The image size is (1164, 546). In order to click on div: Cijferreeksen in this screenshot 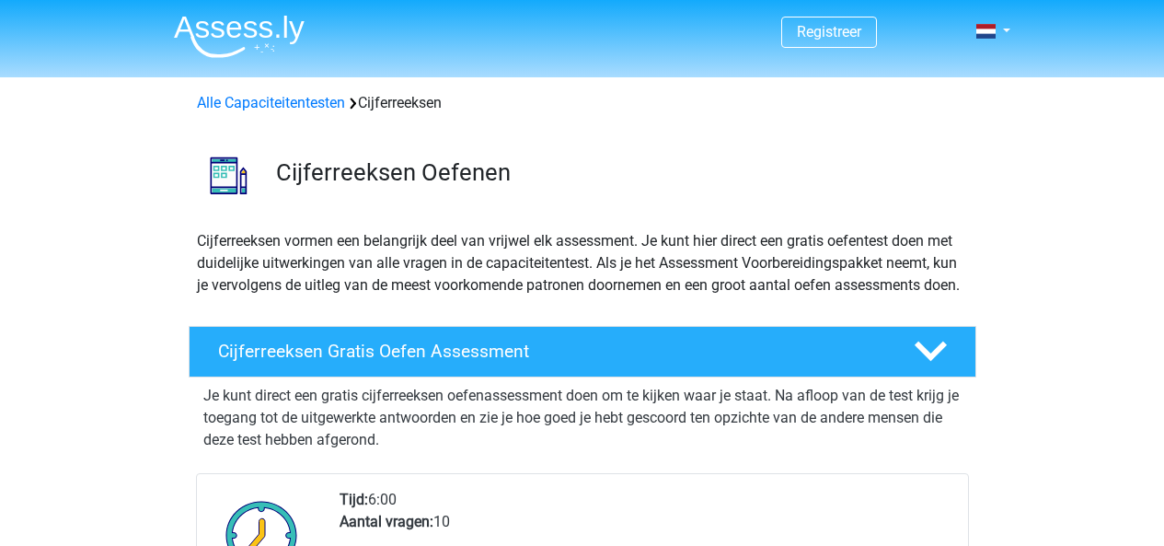, I will do `click(582, 103)`.